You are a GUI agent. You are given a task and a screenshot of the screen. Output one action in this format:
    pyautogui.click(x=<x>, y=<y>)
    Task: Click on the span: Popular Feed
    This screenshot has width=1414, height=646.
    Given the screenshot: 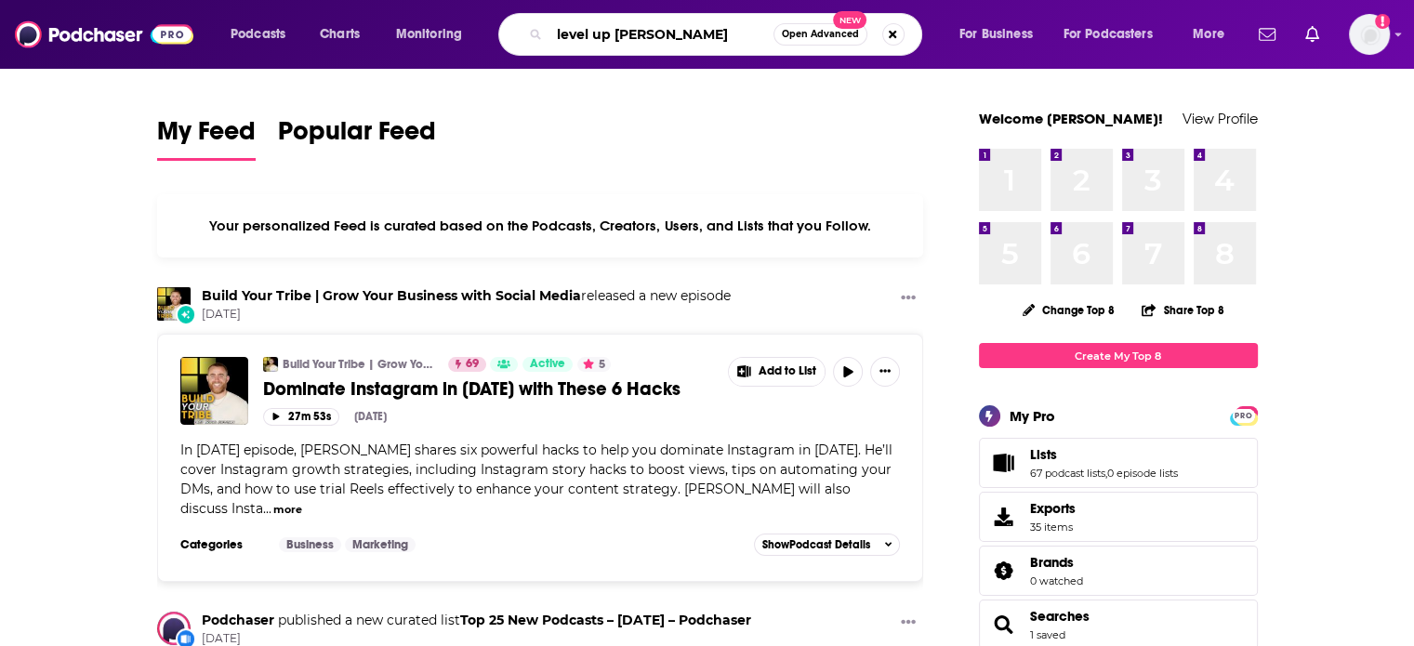 What is the action you would take?
    pyautogui.click(x=357, y=137)
    